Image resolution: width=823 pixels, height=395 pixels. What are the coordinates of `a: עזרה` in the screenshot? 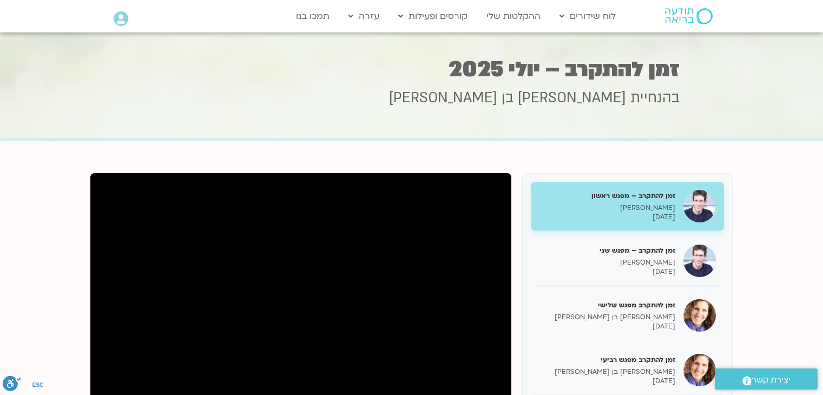 It's located at (364, 16).